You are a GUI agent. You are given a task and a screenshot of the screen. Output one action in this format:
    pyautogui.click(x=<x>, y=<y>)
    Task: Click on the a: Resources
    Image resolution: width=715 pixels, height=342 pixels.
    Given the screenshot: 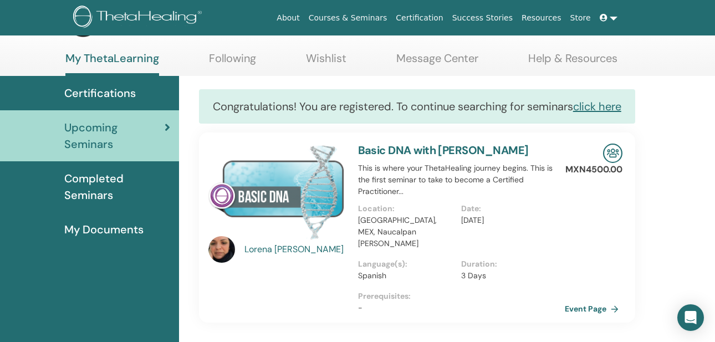 What is the action you would take?
    pyautogui.click(x=542, y=18)
    